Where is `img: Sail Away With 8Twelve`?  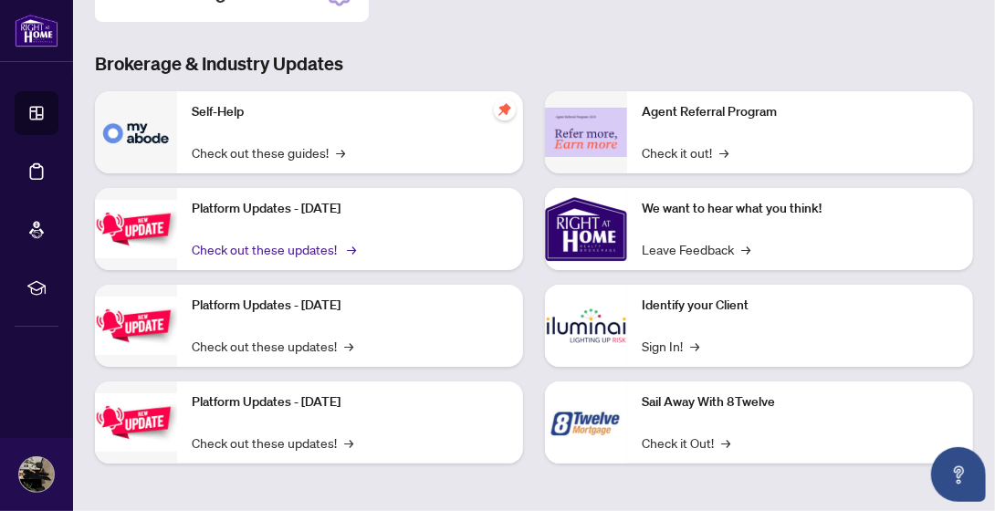 img: Sail Away With 8Twelve is located at coordinates (586, 423).